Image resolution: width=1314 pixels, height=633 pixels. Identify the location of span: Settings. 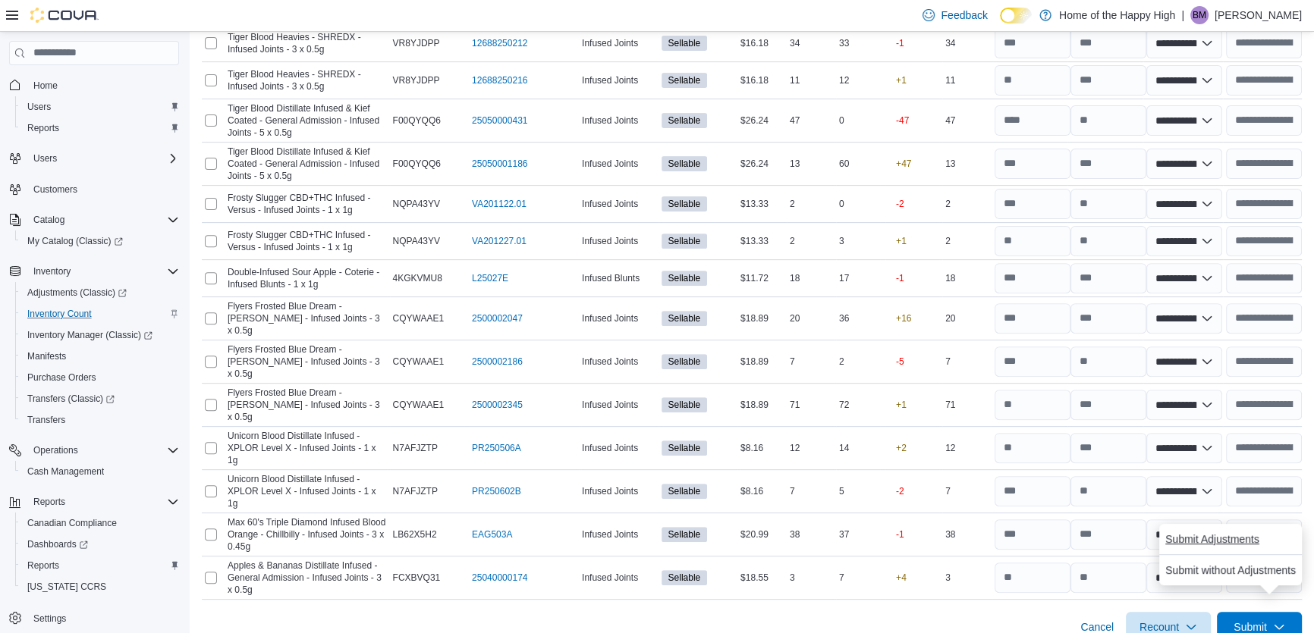
(103, 617).